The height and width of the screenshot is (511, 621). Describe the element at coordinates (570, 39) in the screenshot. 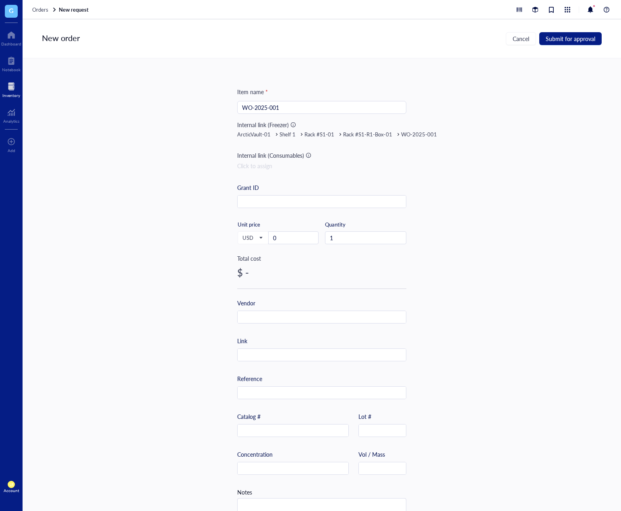

I see `span: Submit for approval` at that location.